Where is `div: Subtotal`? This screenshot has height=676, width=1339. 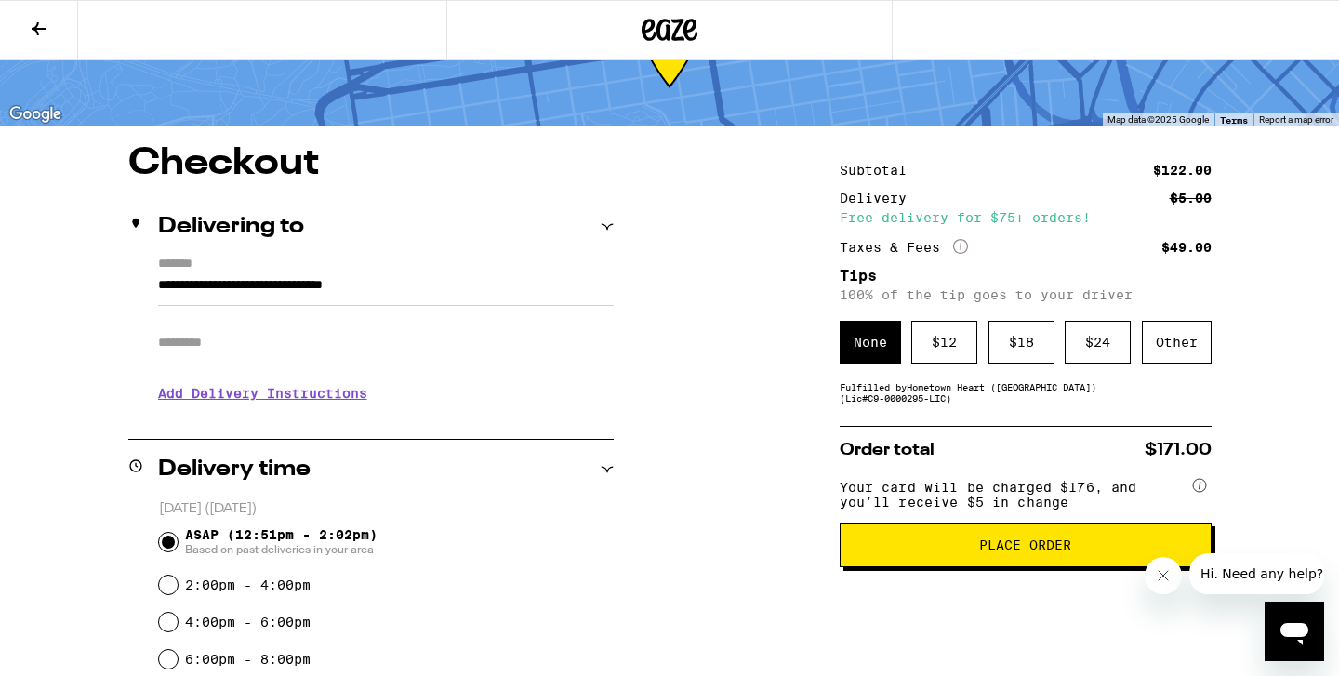
div: Subtotal is located at coordinates (880, 170).